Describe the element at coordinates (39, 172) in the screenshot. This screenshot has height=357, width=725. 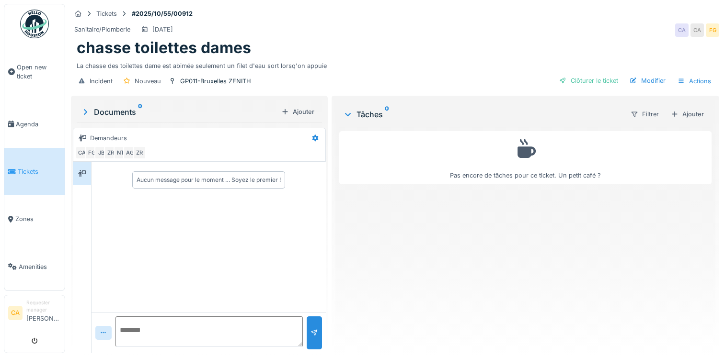
I see `span: Tickets` at that location.